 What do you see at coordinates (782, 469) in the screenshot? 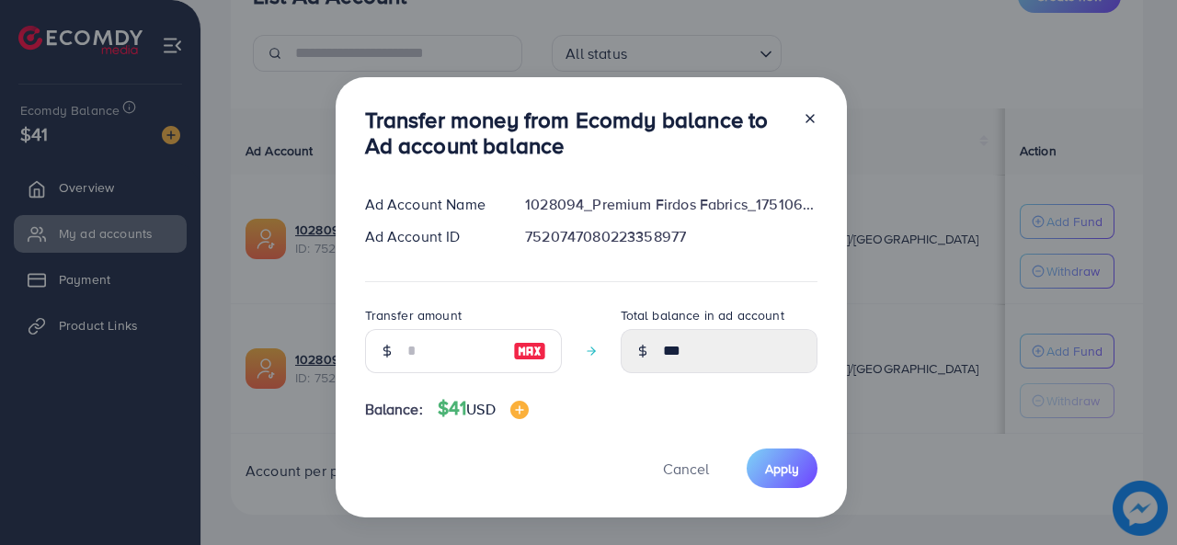
I see `span: Apply` at bounding box center [782, 469].